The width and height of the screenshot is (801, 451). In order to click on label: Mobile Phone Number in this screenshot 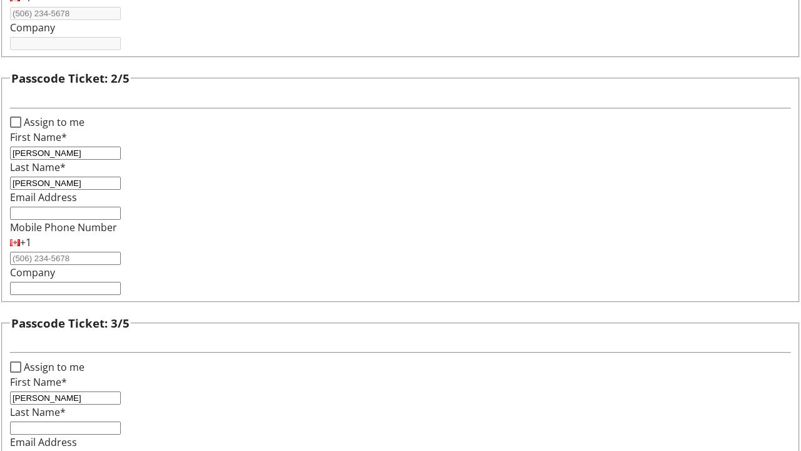, I will do `click(63, 227)`.